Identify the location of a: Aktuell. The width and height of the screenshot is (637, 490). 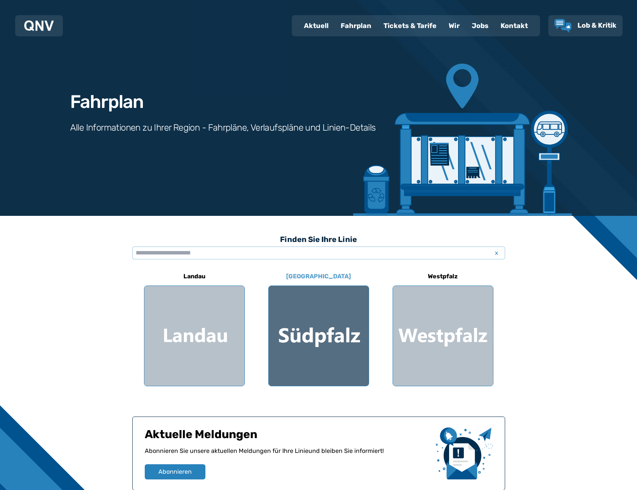
(316, 26).